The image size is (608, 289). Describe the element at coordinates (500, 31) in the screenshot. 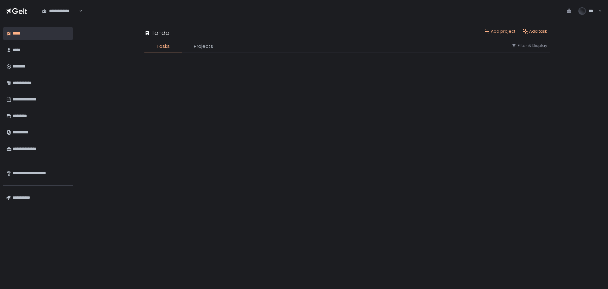

I see `button: Add project` at that location.